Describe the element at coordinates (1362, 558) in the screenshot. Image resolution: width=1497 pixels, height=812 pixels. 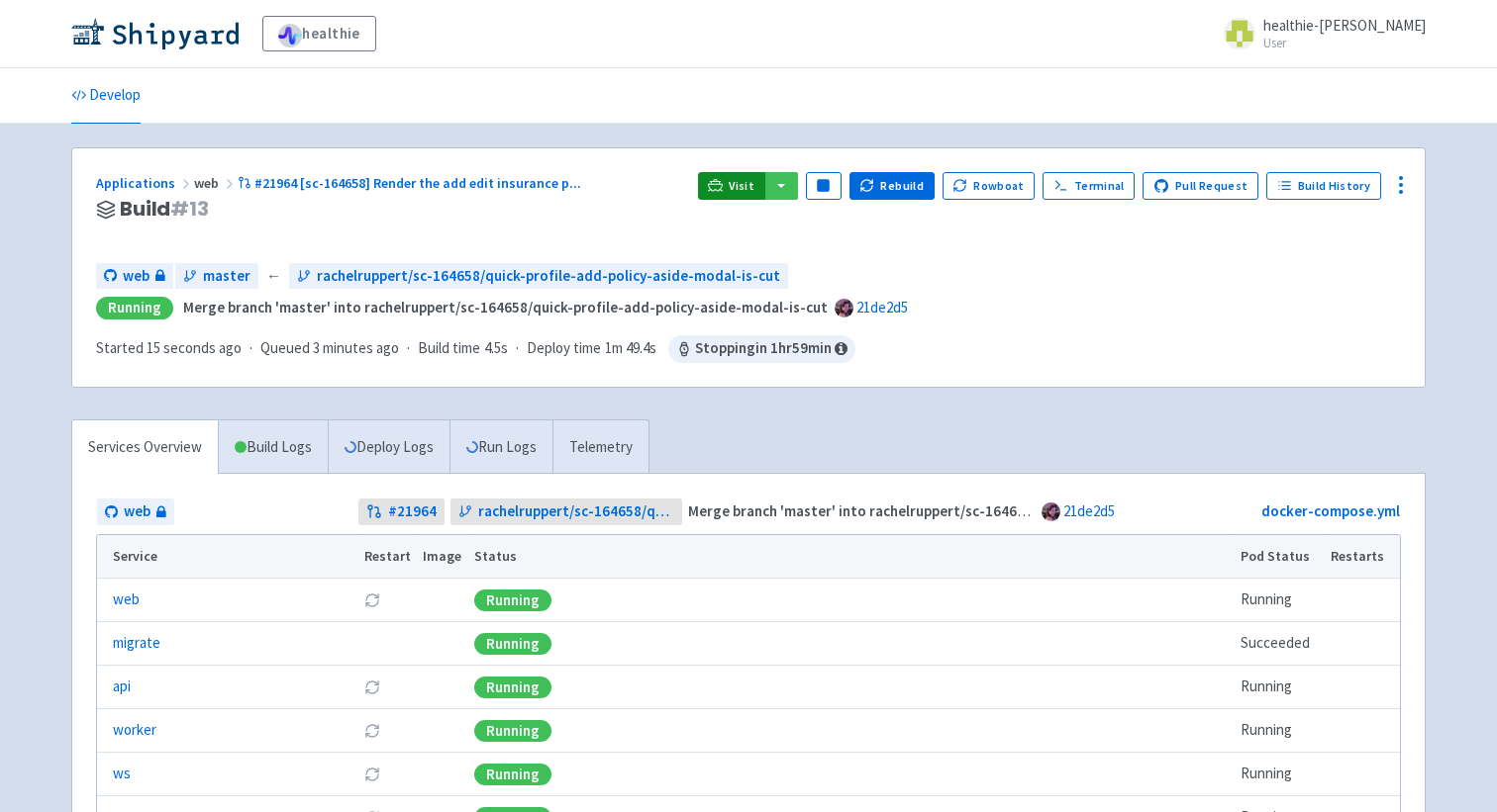
I see `th: Restarts` at that location.